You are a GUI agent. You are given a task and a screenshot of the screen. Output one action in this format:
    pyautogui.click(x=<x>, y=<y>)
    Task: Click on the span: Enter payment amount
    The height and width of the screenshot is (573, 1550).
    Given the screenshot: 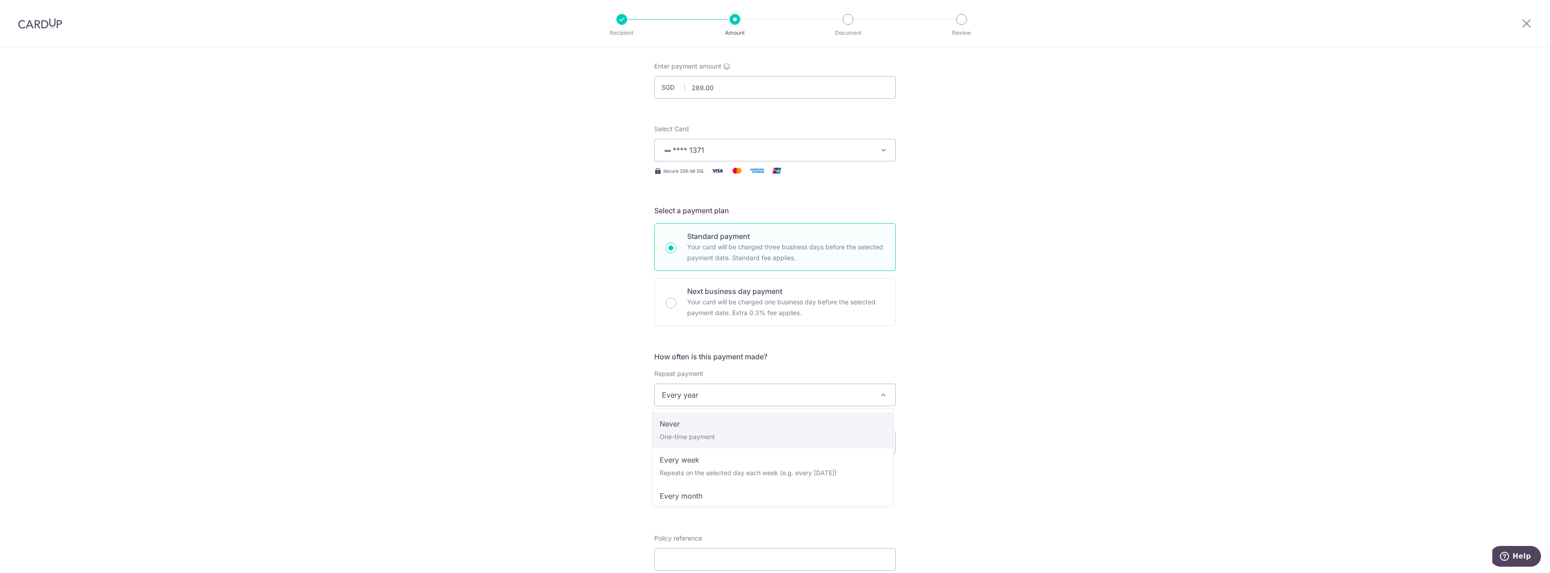 What is the action you would take?
    pyautogui.click(x=688, y=66)
    